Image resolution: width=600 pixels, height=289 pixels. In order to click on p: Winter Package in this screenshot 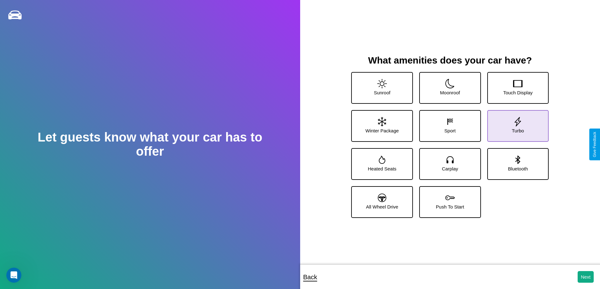, I will do `click(382, 131)`.